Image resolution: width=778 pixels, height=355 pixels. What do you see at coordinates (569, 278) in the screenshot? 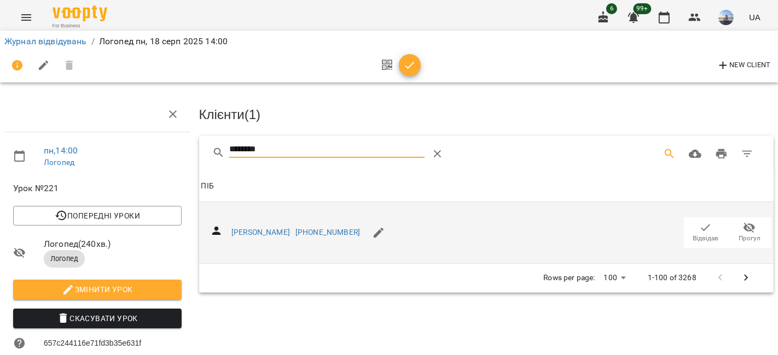
I see `p: Rows per page:` at bounding box center [569, 278].